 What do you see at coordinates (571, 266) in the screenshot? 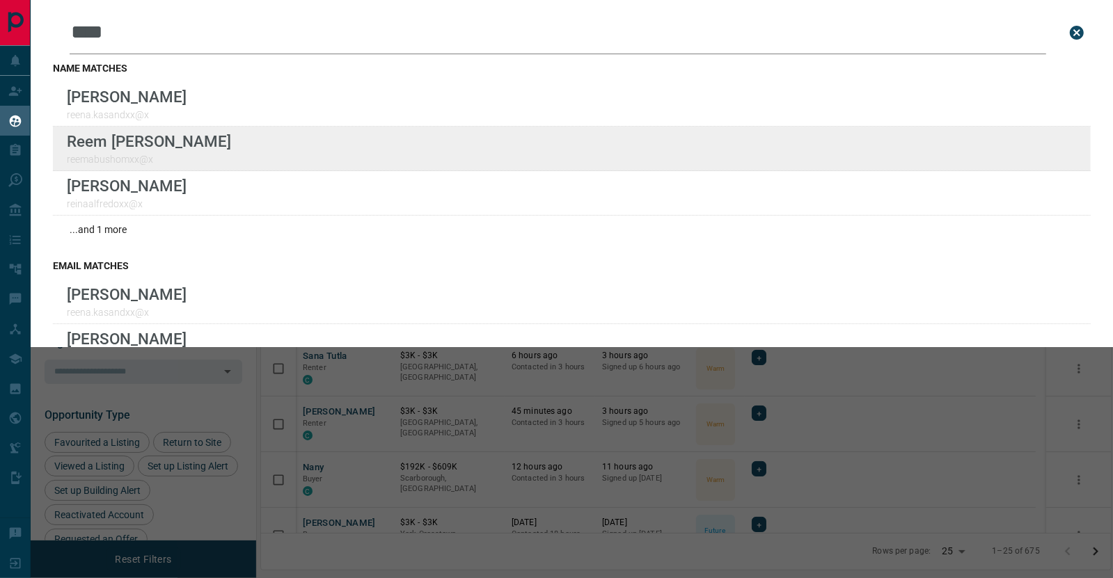
I see `h3: email matches` at bounding box center [571, 266].